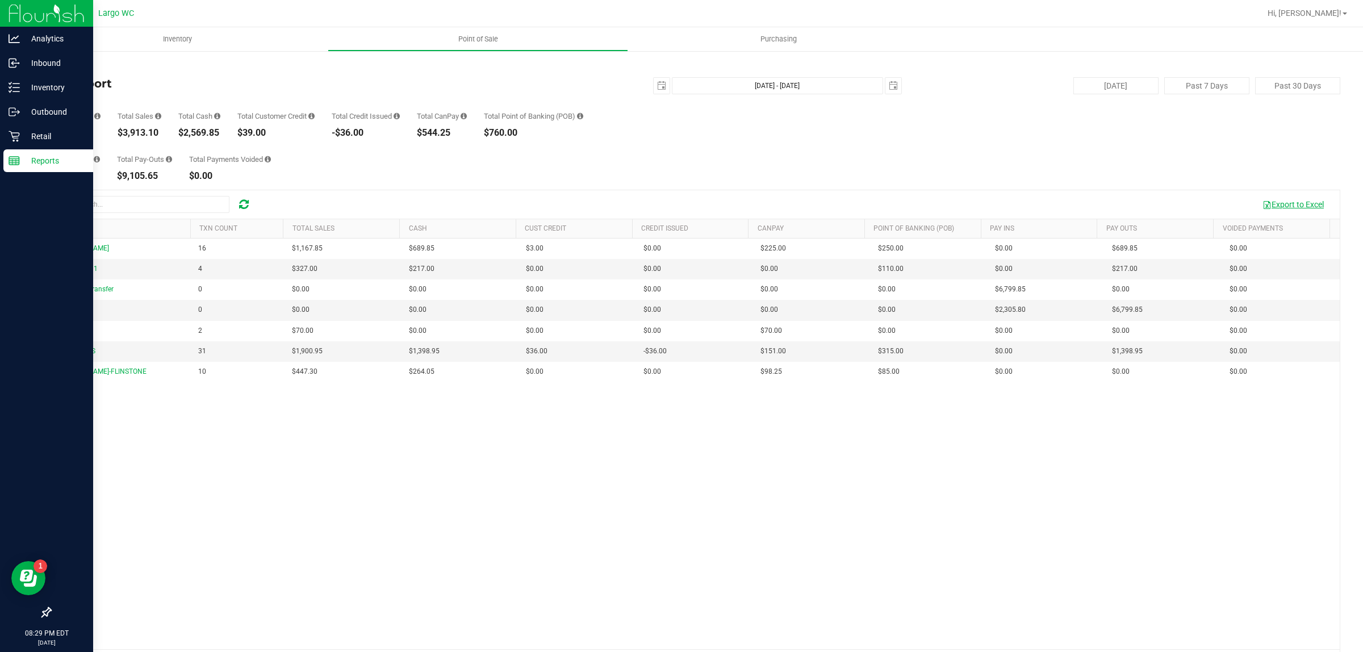 The width and height of the screenshot is (1363, 652). What do you see at coordinates (396, 116) in the screenshot?
I see `i: Sum of all successful refund transaction amounts from purchase returns resulting in account credi...` at bounding box center [396, 116].